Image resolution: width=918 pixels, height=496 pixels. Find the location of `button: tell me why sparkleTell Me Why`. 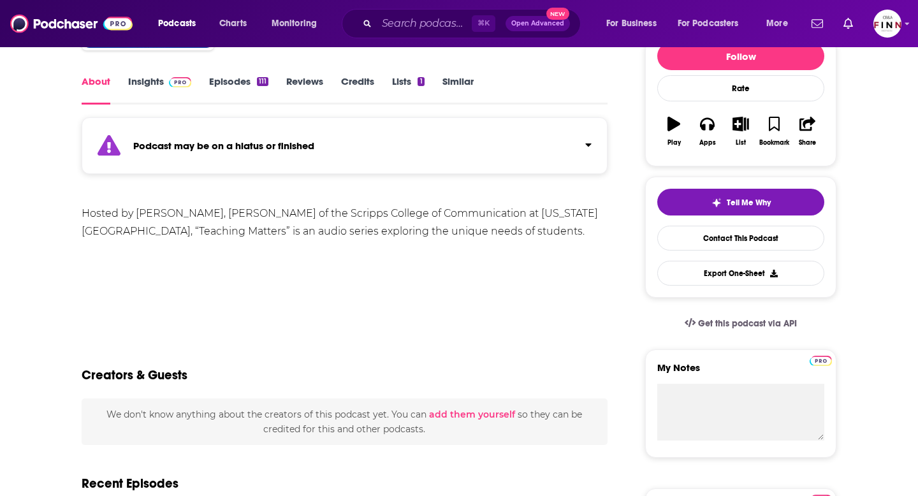

button: tell me why sparkleTell Me Why is located at coordinates (741, 202).